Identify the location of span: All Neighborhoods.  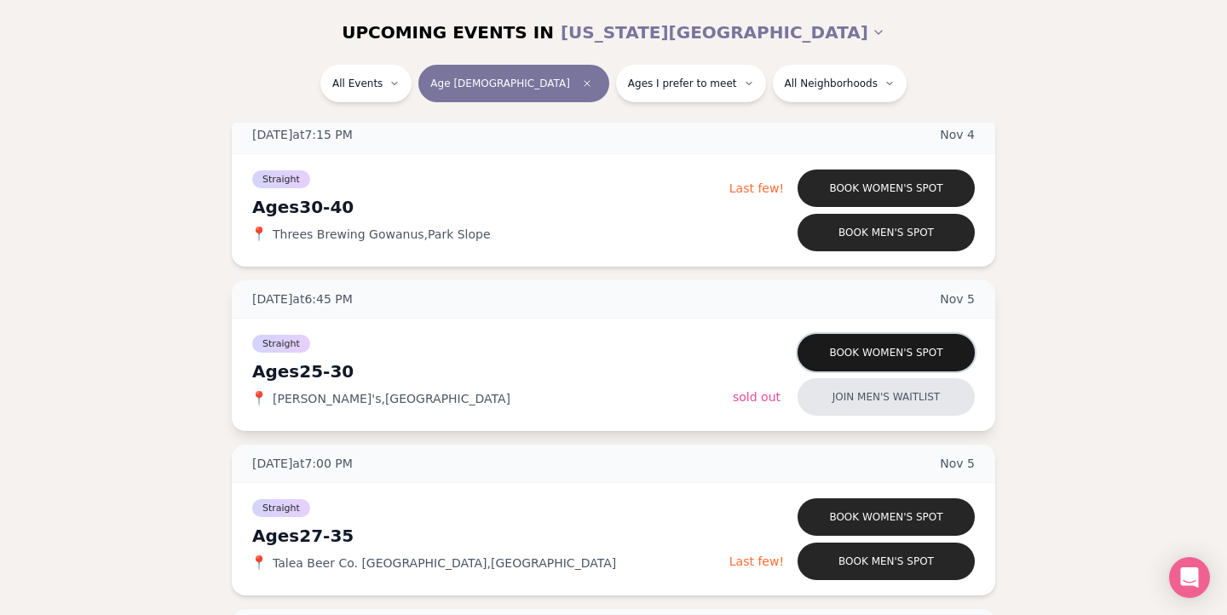
(831, 84).